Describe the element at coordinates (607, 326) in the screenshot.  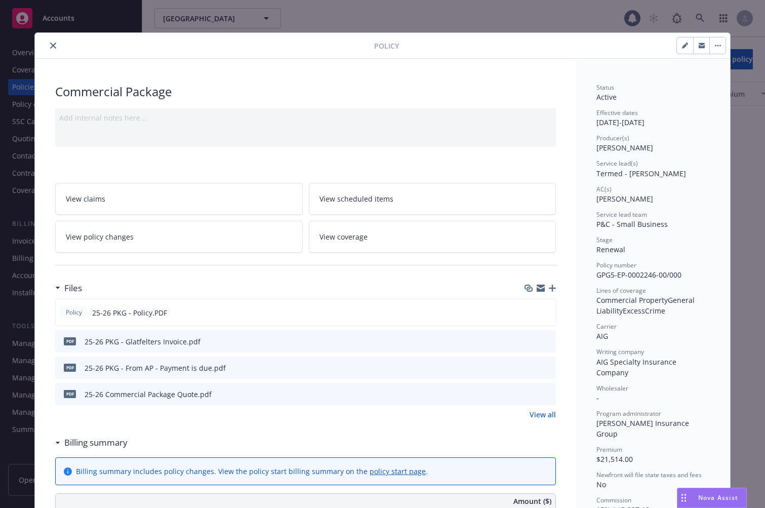
I see `span: Carrier` at that location.